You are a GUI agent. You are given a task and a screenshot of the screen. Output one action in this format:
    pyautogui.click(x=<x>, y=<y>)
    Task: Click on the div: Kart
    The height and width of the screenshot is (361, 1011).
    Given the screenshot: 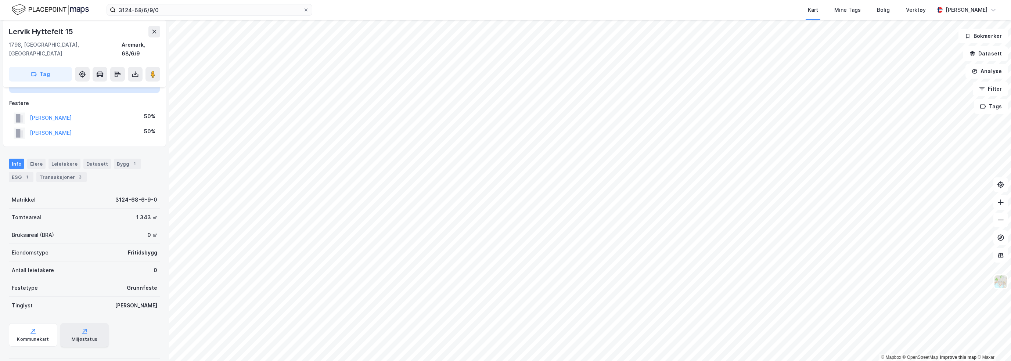 What is the action you would take?
    pyautogui.click(x=813, y=10)
    